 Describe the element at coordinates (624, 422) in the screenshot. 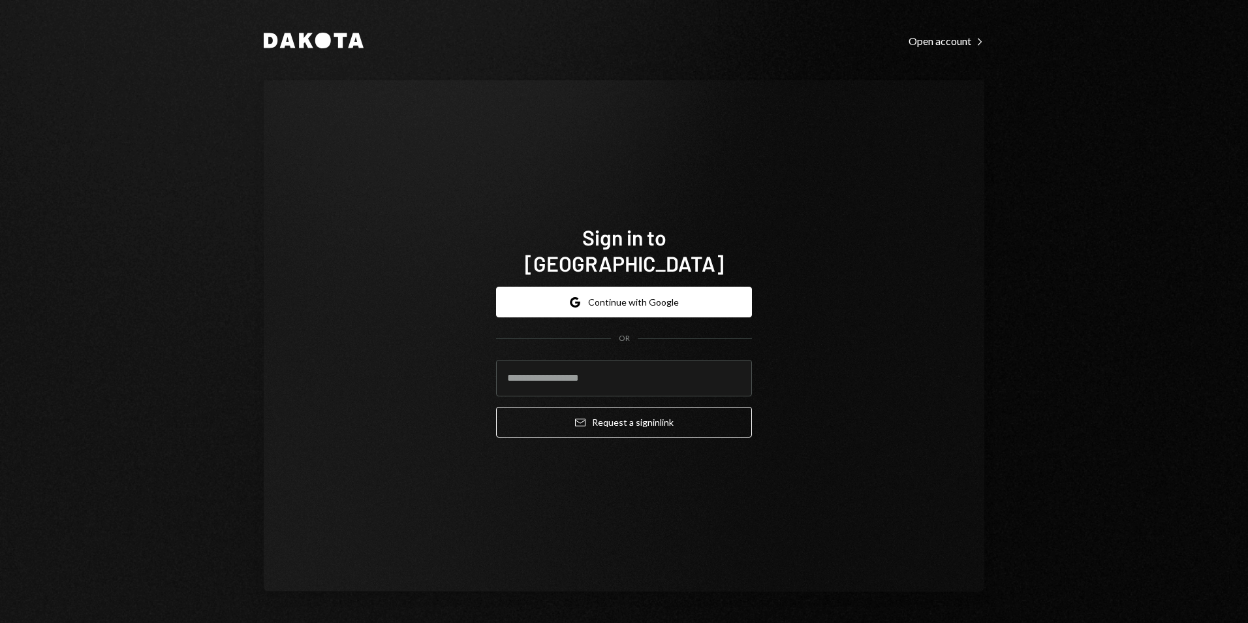

I see `button: Request a signinlink` at that location.